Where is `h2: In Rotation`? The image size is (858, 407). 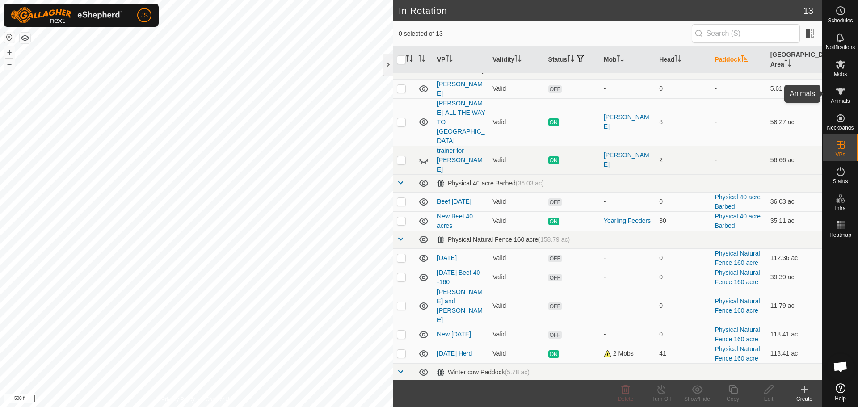 h2: In Rotation is located at coordinates (601, 11).